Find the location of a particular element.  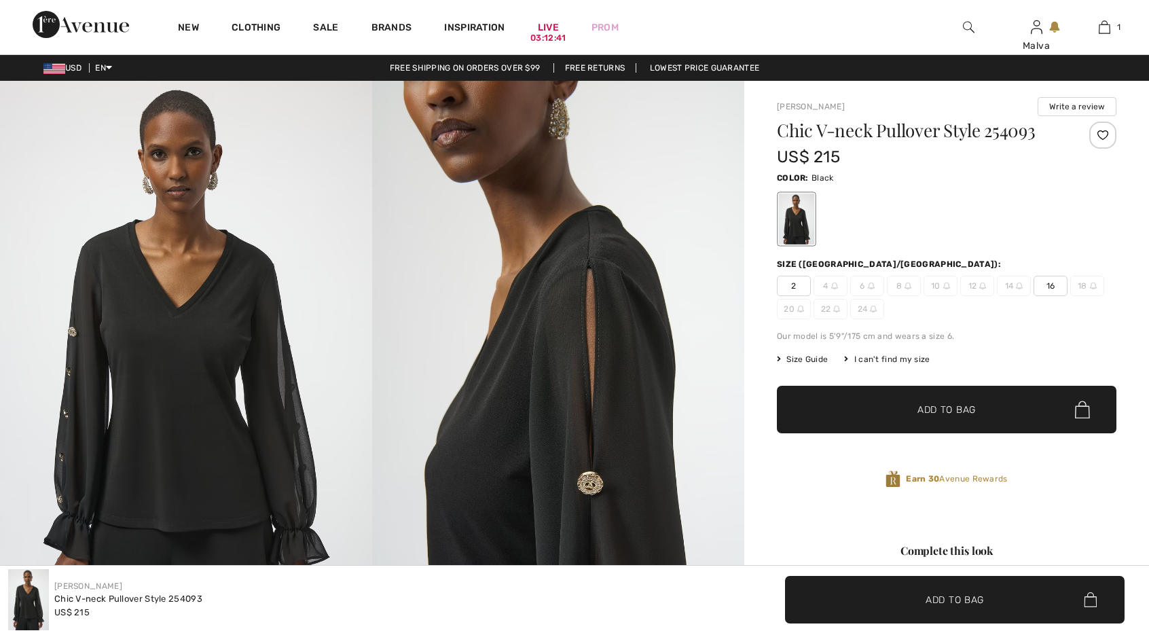

a: Sign In is located at coordinates (1036, 26).